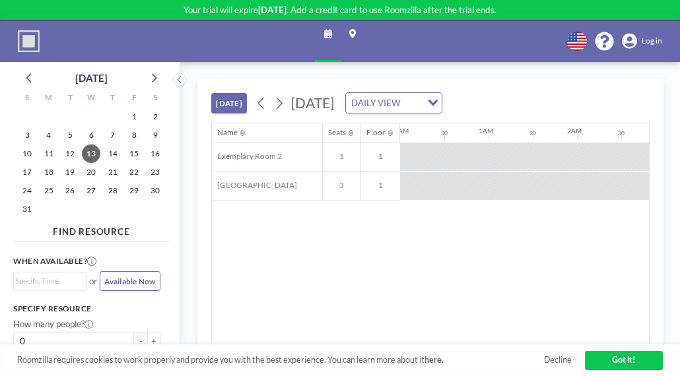 This screenshot has width=680, height=376. What do you see at coordinates (27, 191) in the screenshot?
I see `span: Sunday, August 24, 2025` at bounding box center [27, 191].